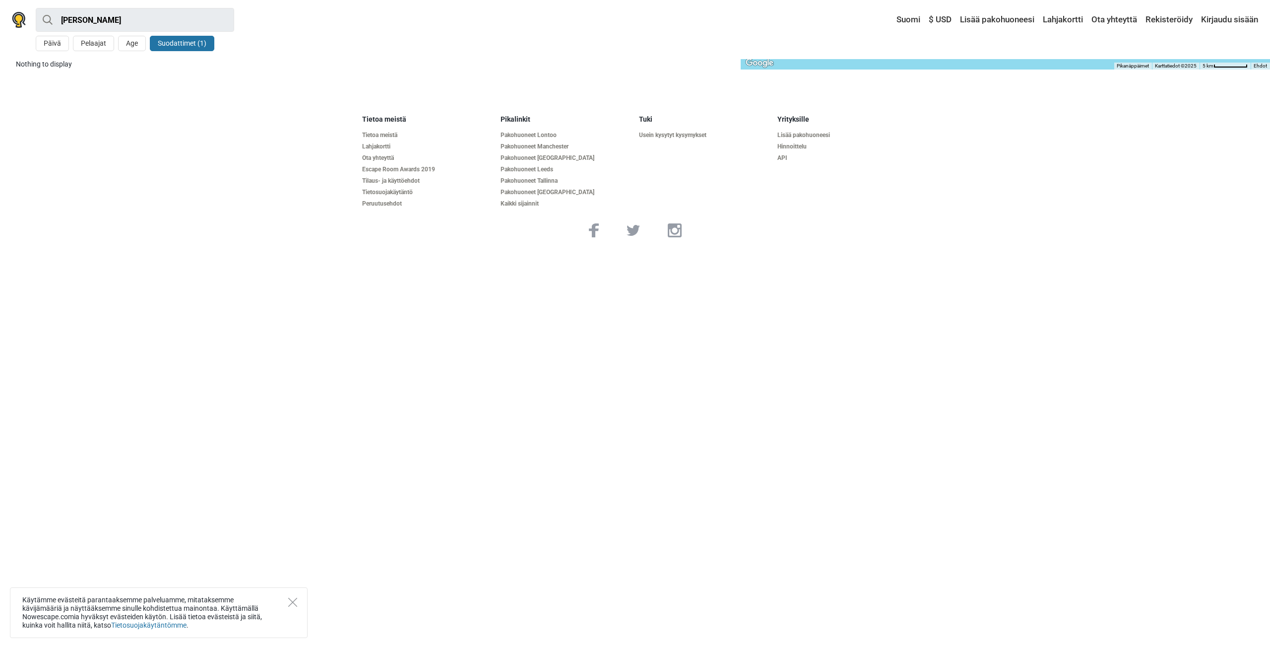 The width and height of the screenshot is (1270, 648). Describe the element at coordinates (566, 119) in the screenshot. I see `h5: Pikalinkit` at that location.